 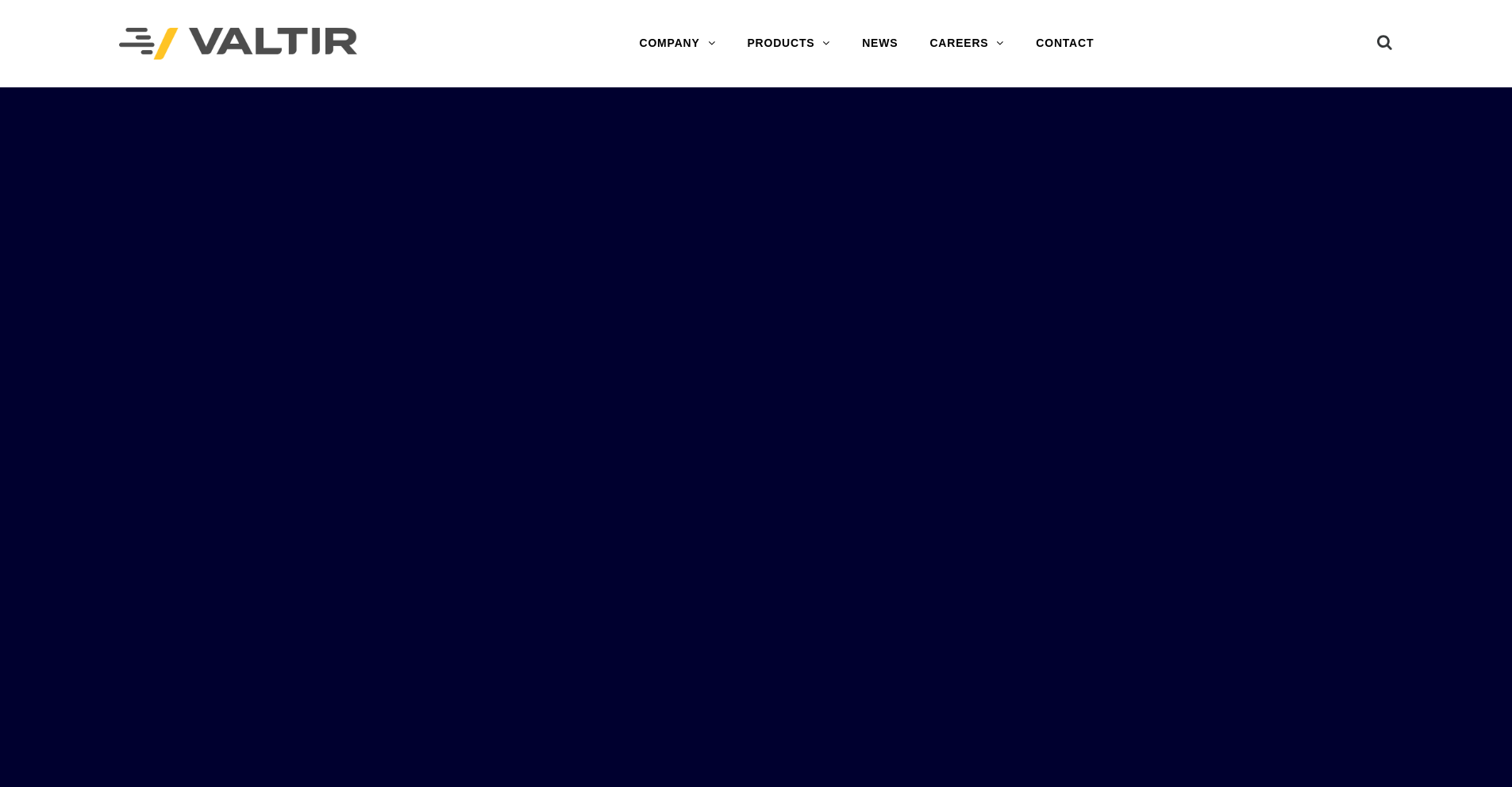 I want to click on a: CONTACT, so click(x=1064, y=44).